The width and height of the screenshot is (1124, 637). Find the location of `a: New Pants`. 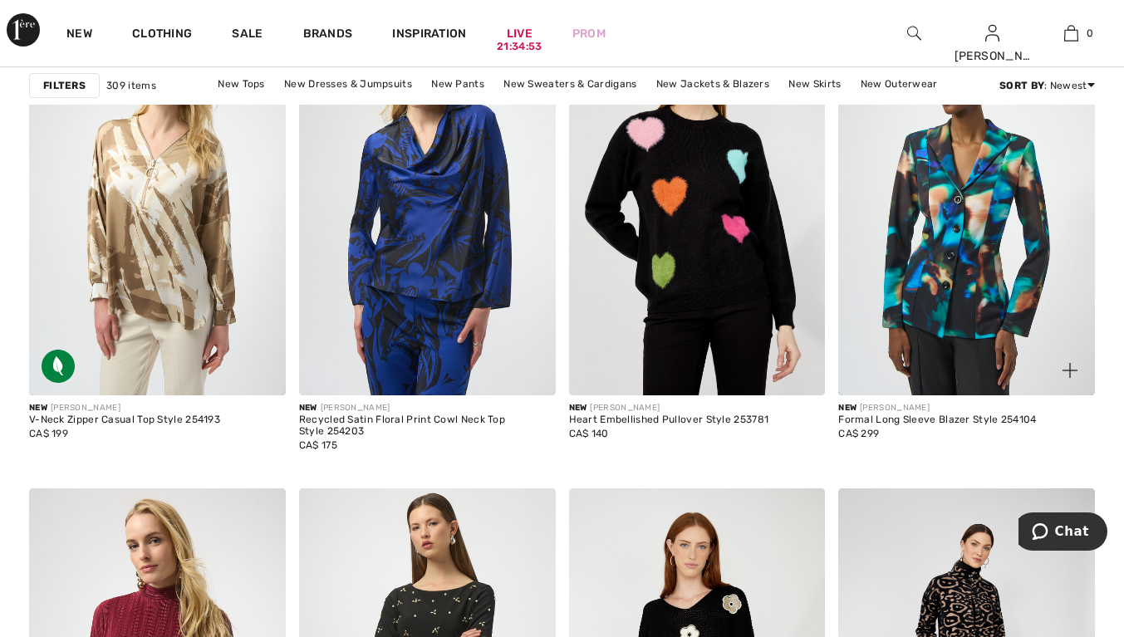

a: New Pants is located at coordinates (458, 84).